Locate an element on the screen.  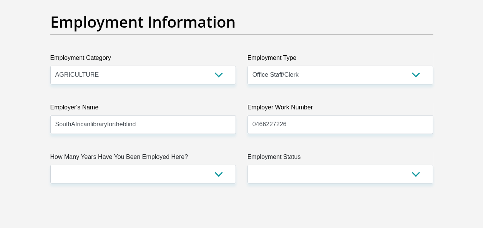
label: Employer's Name is located at coordinates (143, 109).